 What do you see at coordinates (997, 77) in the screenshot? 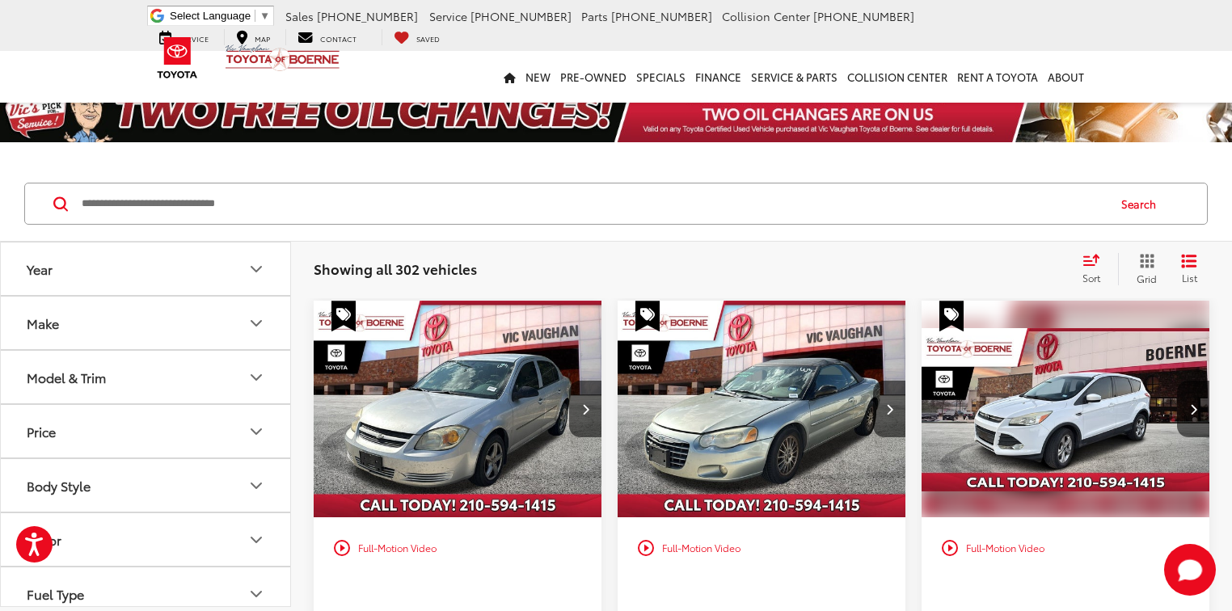
I see `a: Rent a Toyota` at bounding box center [997, 77].